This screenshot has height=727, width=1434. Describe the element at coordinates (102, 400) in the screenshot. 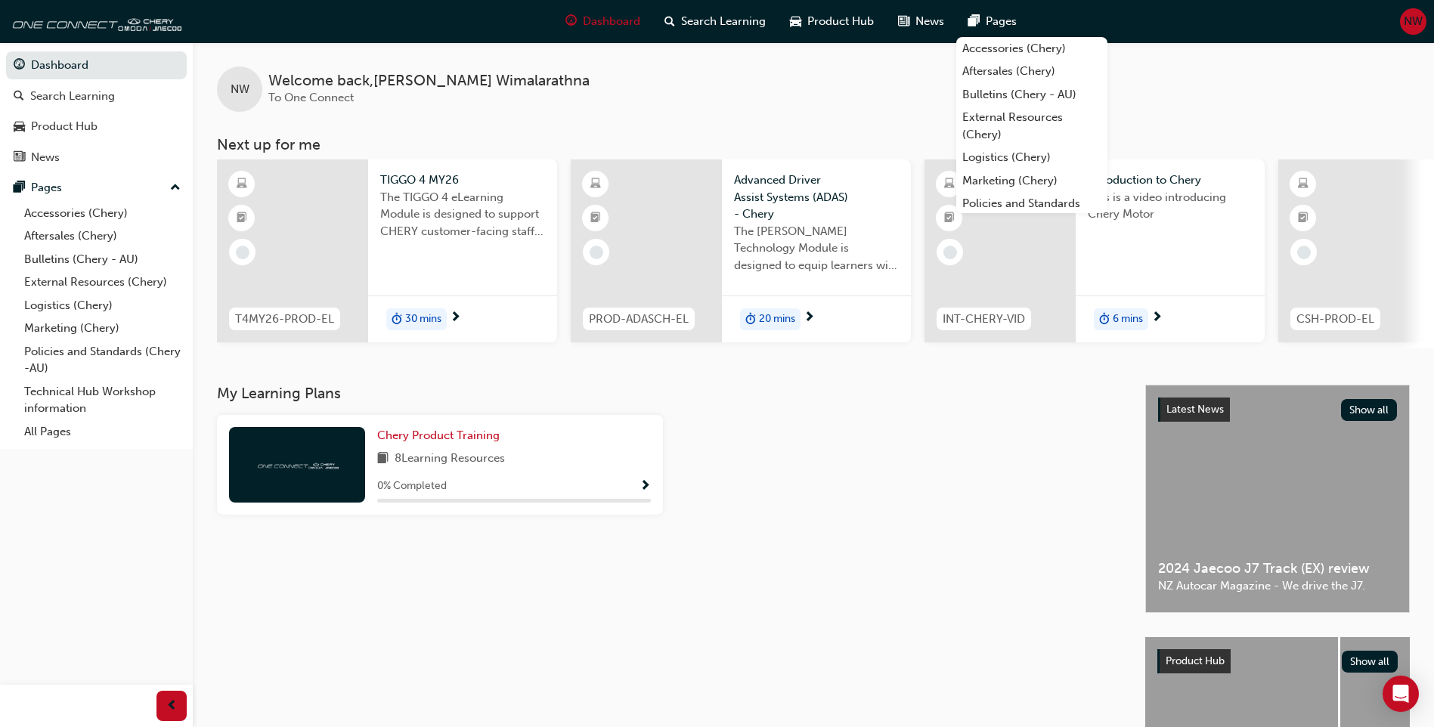

I see `a: Technical Hub Workshop information` at that location.